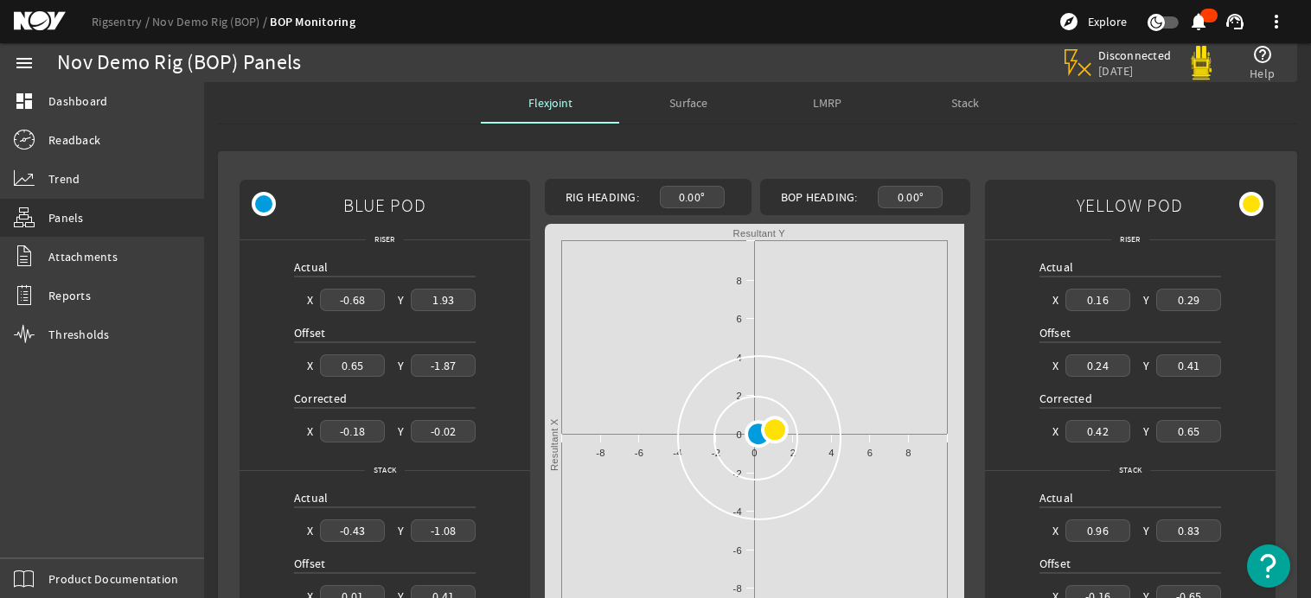  What do you see at coordinates (1069, 22) in the screenshot?
I see `mat-icon: explore` at bounding box center [1069, 22].